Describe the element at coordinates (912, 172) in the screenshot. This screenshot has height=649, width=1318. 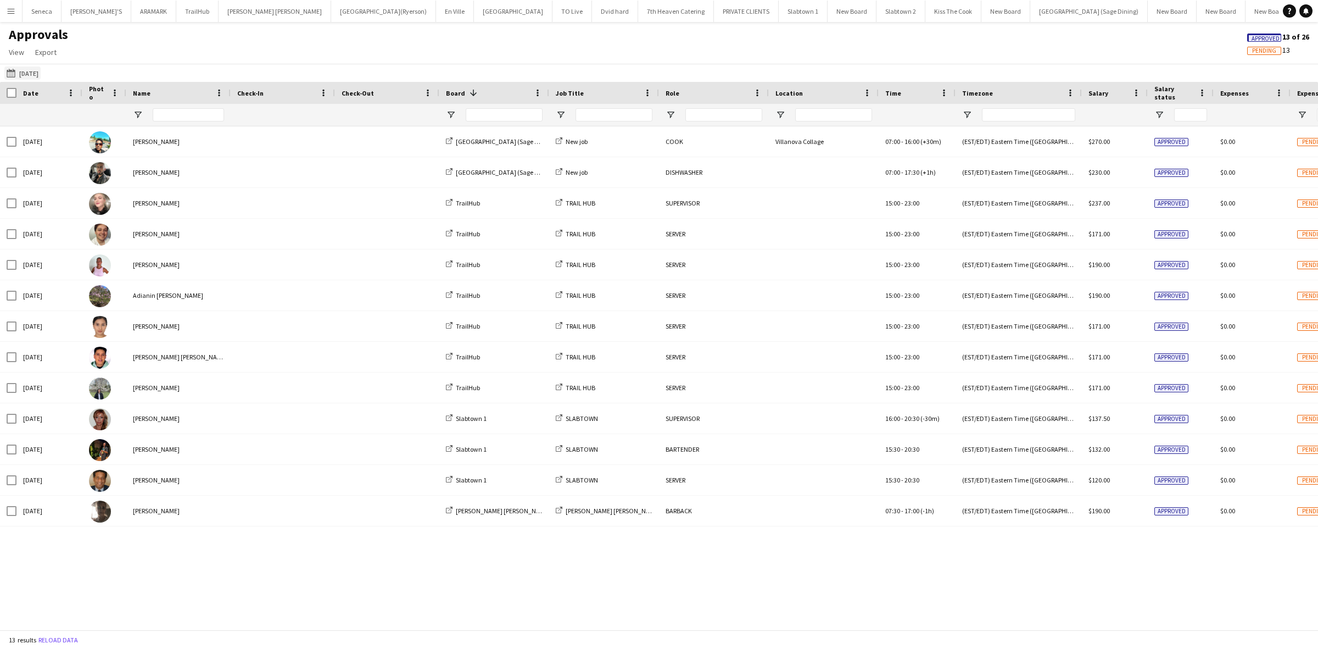
I see `span: 17:30` at that location.